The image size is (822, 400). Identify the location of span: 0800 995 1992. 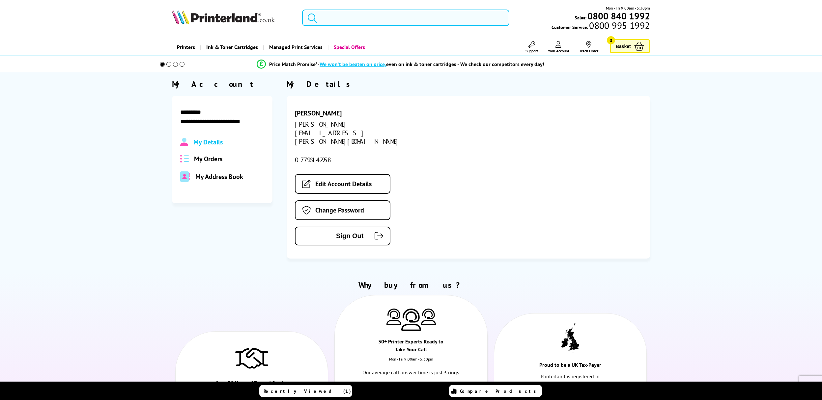
(618, 25).